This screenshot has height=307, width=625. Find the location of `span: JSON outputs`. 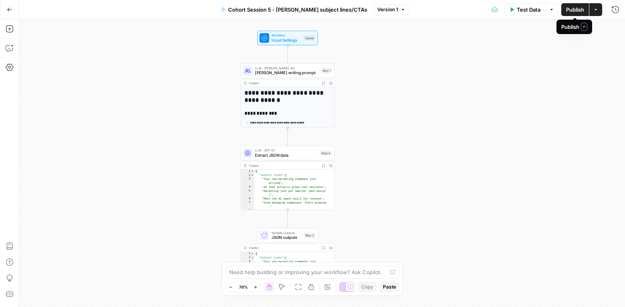

span: JSON outputs is located at coordinates (286, 237).